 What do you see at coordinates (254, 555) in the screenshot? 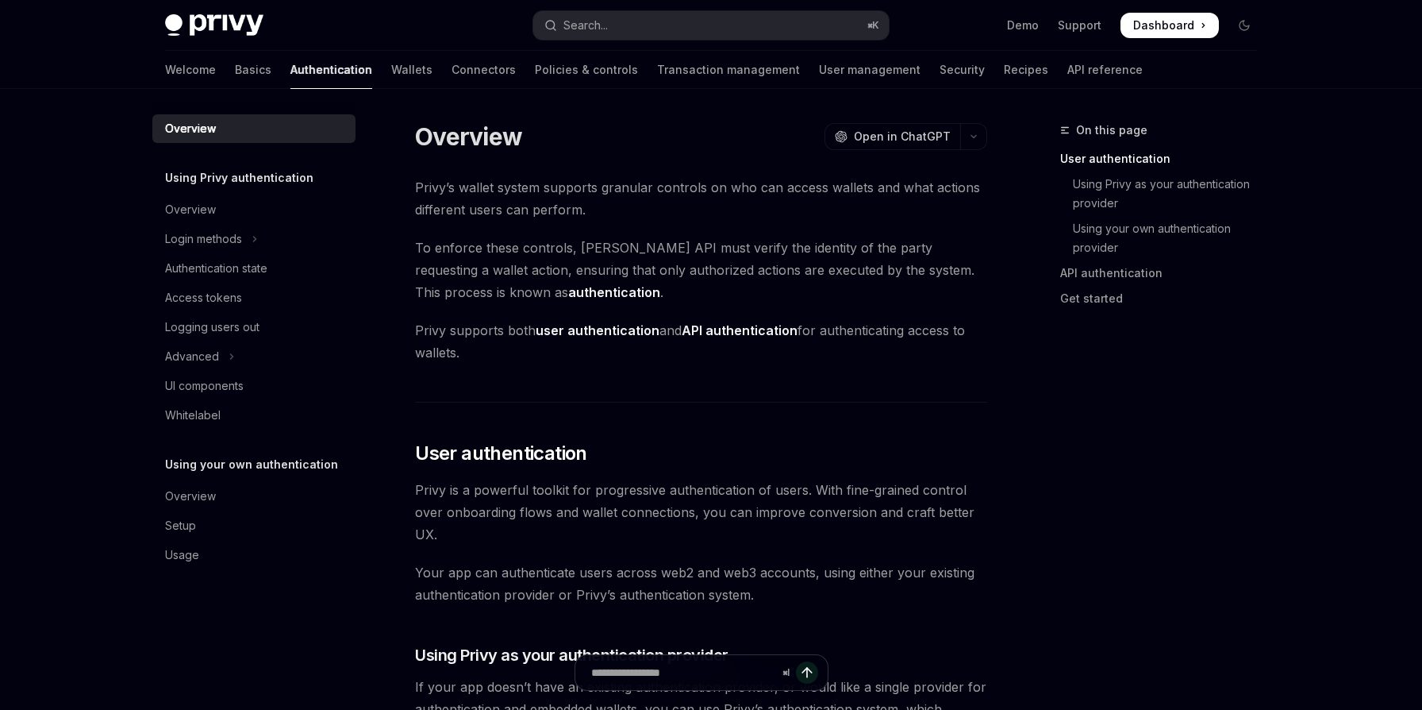
I see `a: Usage` at bounding box center [254, 555].